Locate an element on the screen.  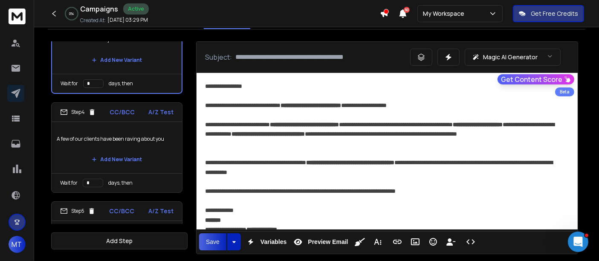
p: Subject: is located at coordinates (218, 57).